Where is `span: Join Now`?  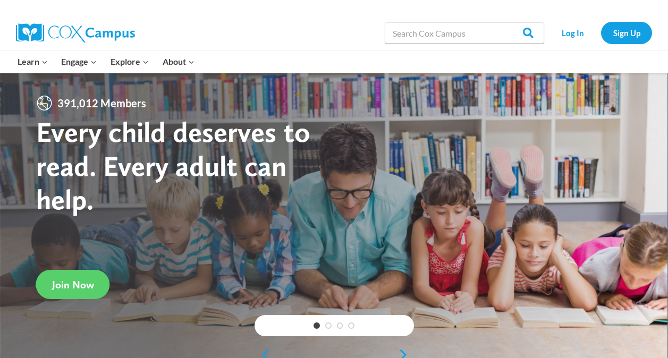 span: Join Now is located at coordinates (73, 285).